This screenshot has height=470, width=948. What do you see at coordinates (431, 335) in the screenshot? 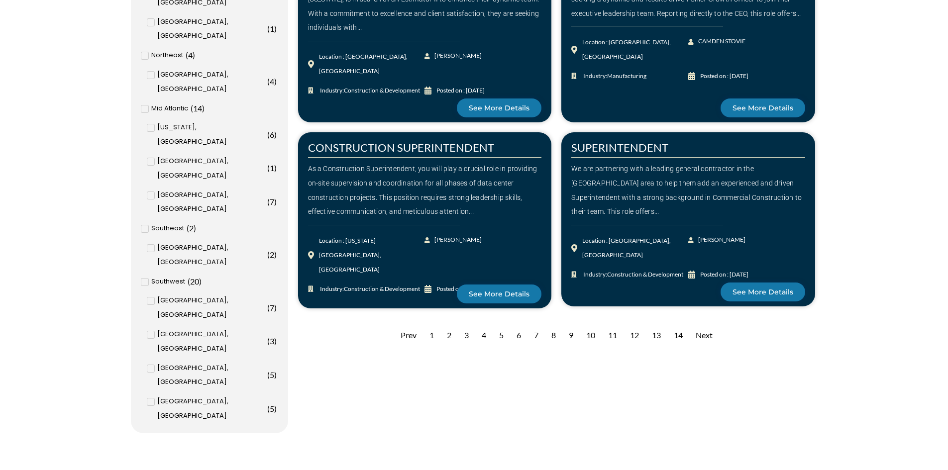
I see `div: 1` at bounding box center [431, 335].